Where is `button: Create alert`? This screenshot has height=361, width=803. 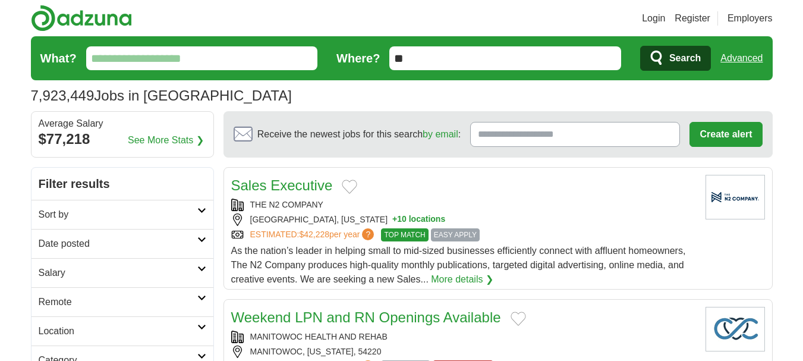
button: Create alert is located at coordinates (726, 134).